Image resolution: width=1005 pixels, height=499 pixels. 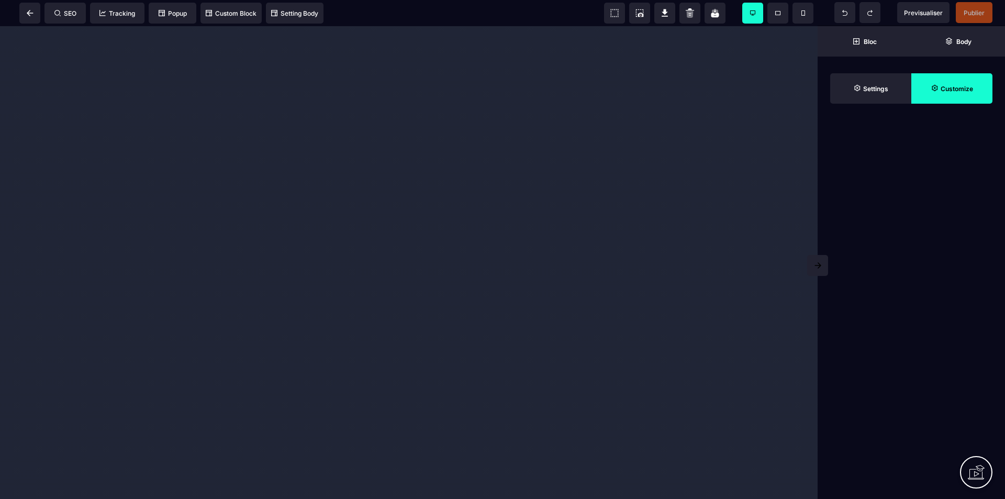 What do you see at coordinates (923, 13) in the screenshot?
I see `span: Preview` at bounding box center [923, 13].